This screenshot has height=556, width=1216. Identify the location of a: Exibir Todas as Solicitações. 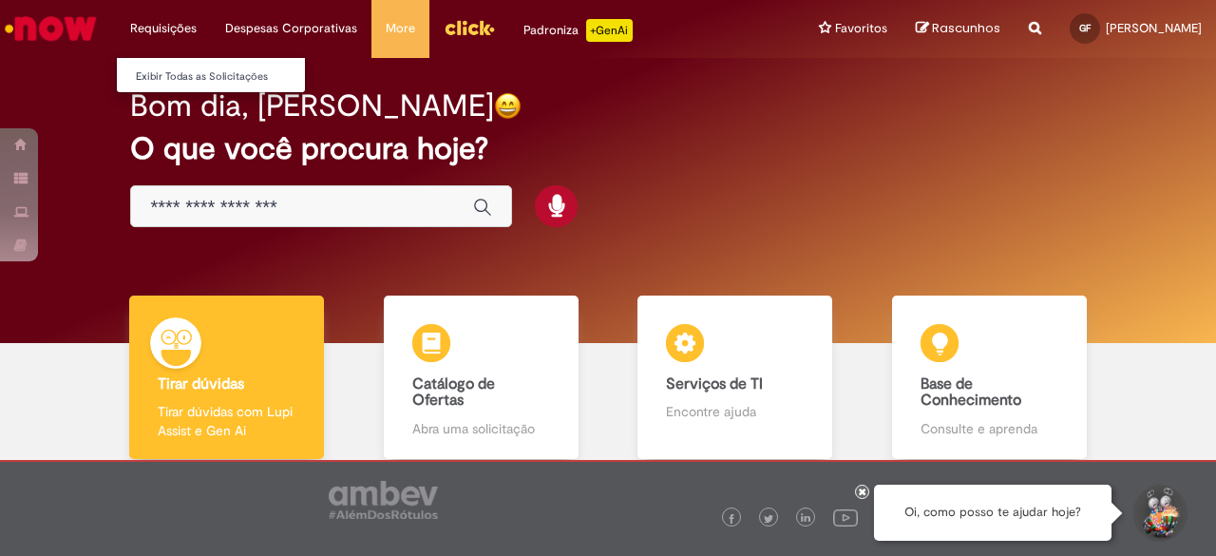
(221, 77).